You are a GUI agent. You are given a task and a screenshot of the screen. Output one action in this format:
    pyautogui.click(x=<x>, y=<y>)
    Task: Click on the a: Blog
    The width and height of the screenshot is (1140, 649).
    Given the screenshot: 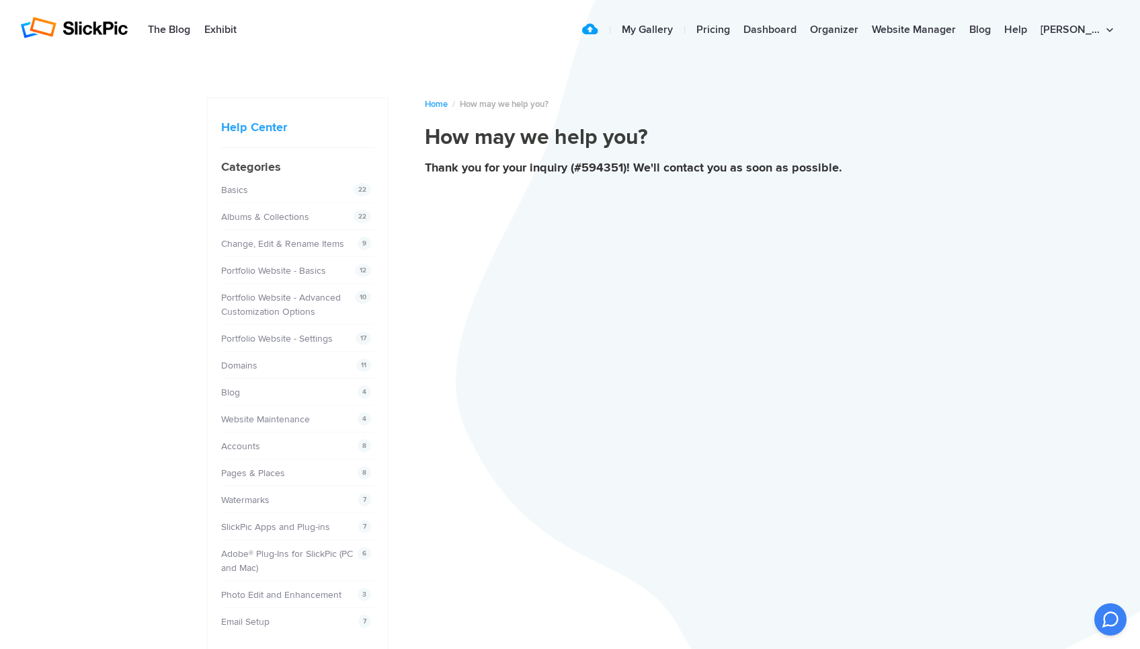 What is the action you would take?
    pyautogui.click(x=231, y=392)
    